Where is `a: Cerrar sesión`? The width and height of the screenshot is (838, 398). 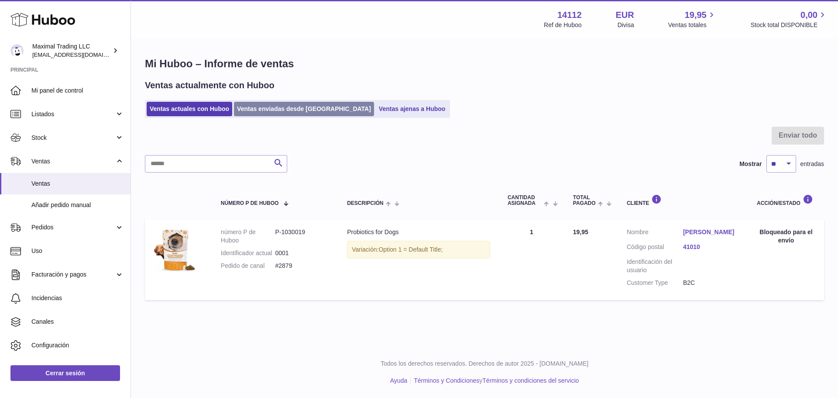
a: Cerrar sesión is located at coordinates (65, 373).